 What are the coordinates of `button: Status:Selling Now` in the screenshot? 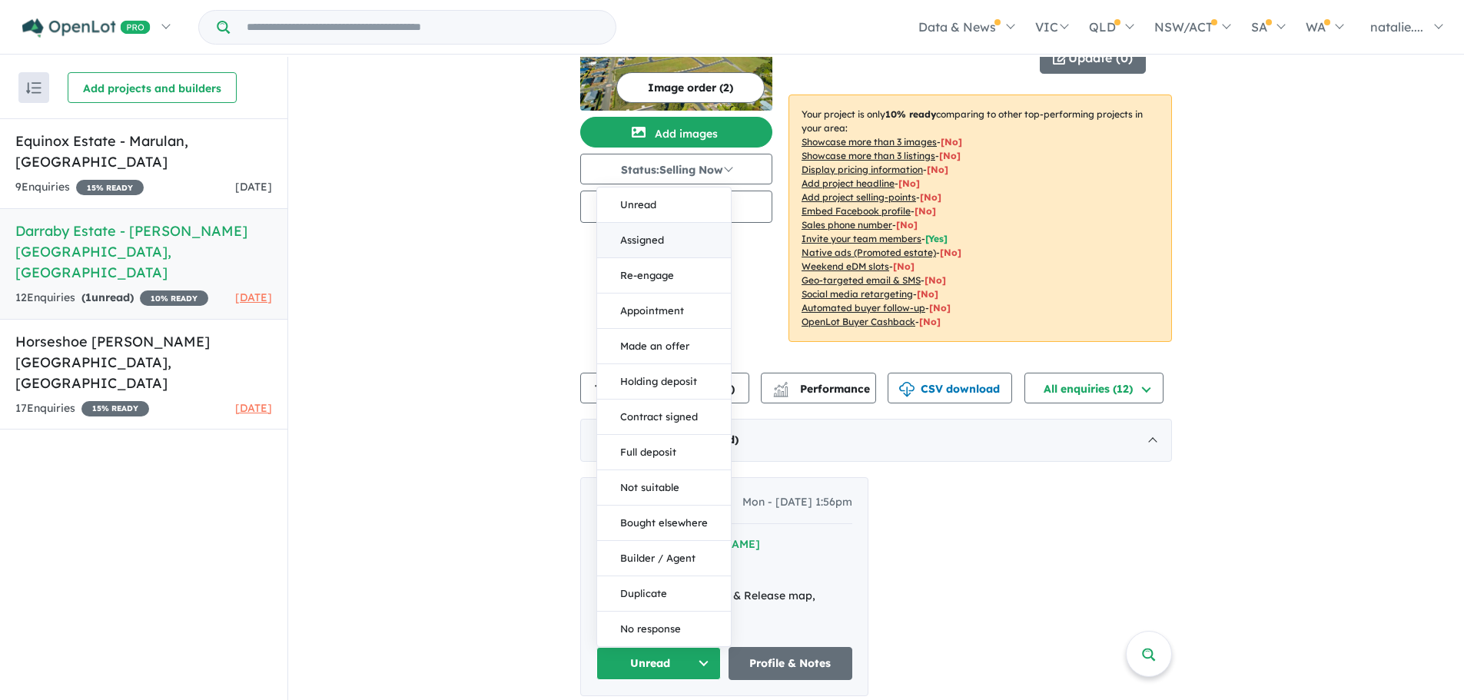 It's located at (676, 169).